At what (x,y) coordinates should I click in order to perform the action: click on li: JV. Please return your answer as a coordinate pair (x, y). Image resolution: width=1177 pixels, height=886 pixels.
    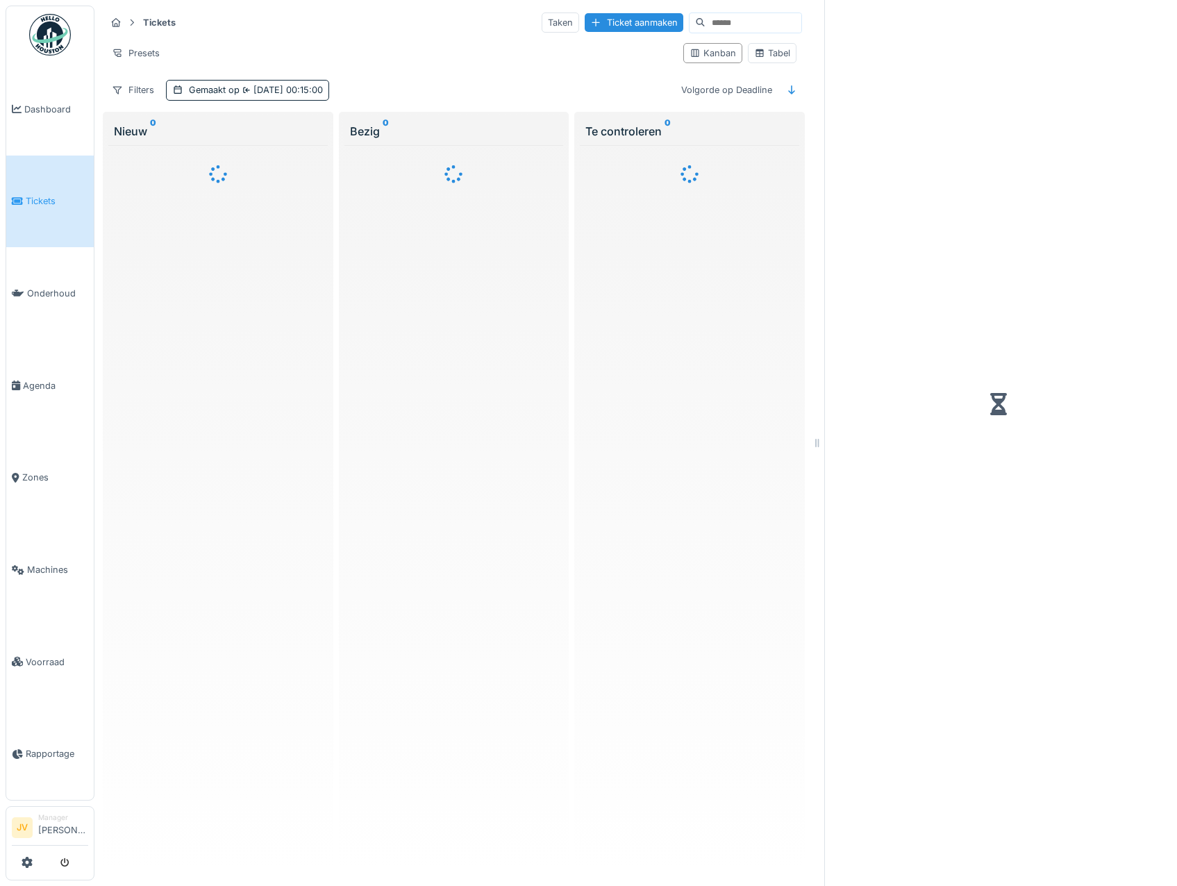
    Looking at the image, I should click on (22, 828).